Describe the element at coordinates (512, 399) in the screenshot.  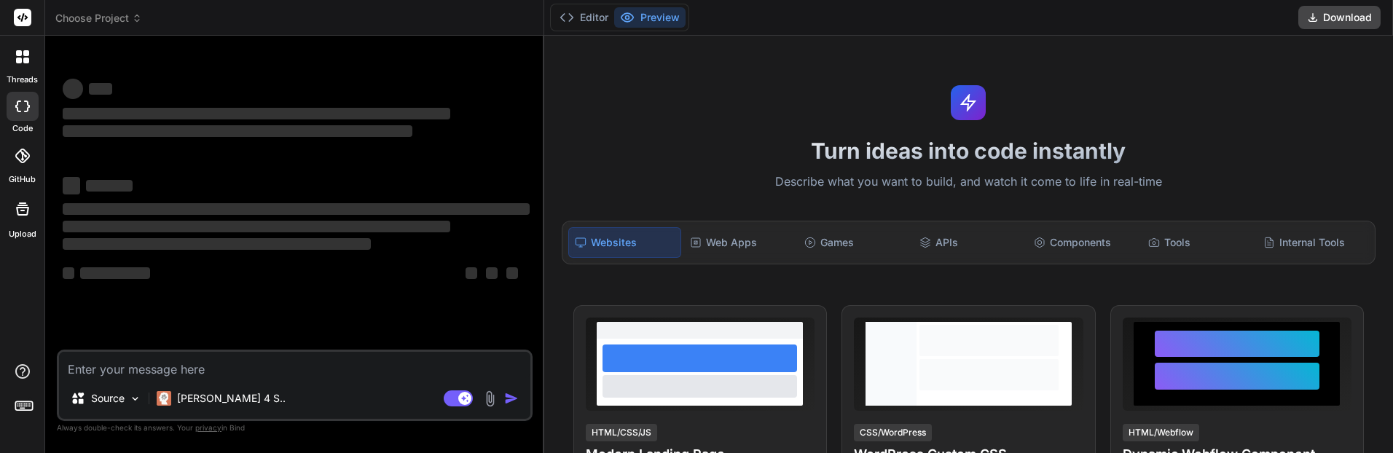
I see `img: icon` at that location.